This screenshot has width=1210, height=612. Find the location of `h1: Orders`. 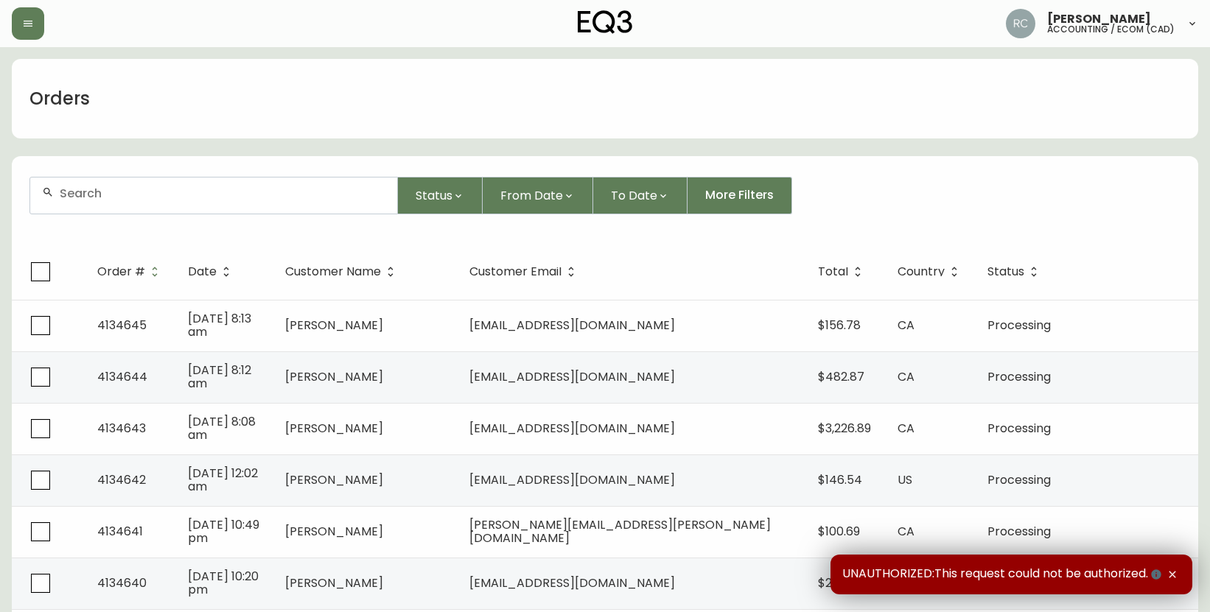

h1: Orders is located at coordinates (60, 99).